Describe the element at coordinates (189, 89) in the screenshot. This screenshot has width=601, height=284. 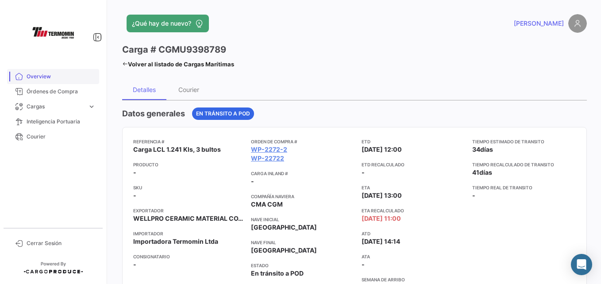
I see `div: Courier` at that location.